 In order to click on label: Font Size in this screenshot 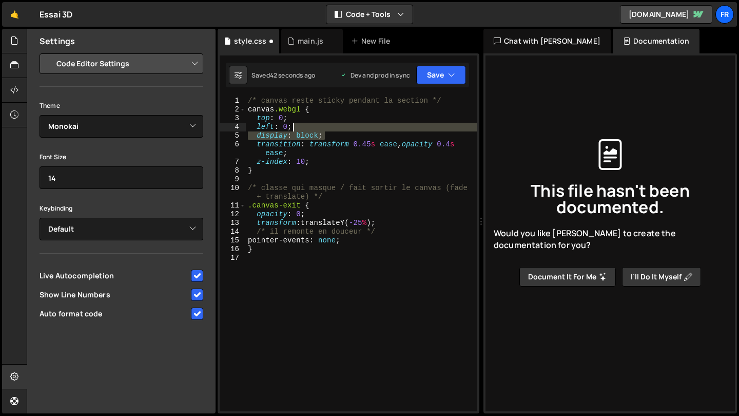, I will do `click(53, 157)`.